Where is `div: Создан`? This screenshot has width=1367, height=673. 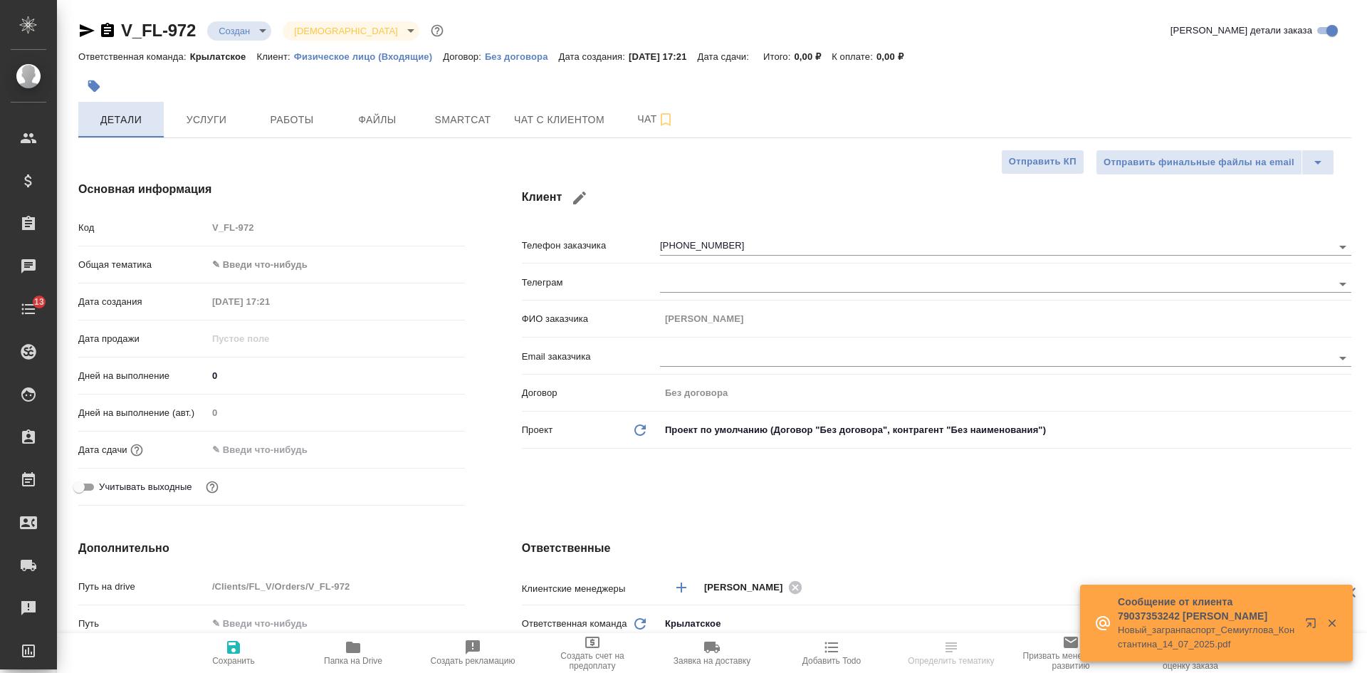
div: Создан is located at coordinates (239, 31).